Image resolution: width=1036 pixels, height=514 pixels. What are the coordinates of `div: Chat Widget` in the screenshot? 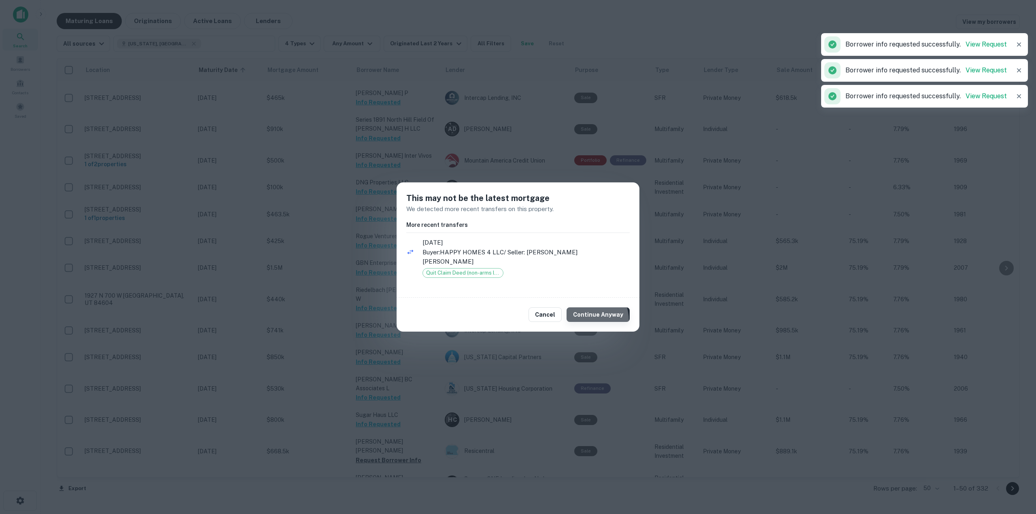 It's located at (1016, 469).